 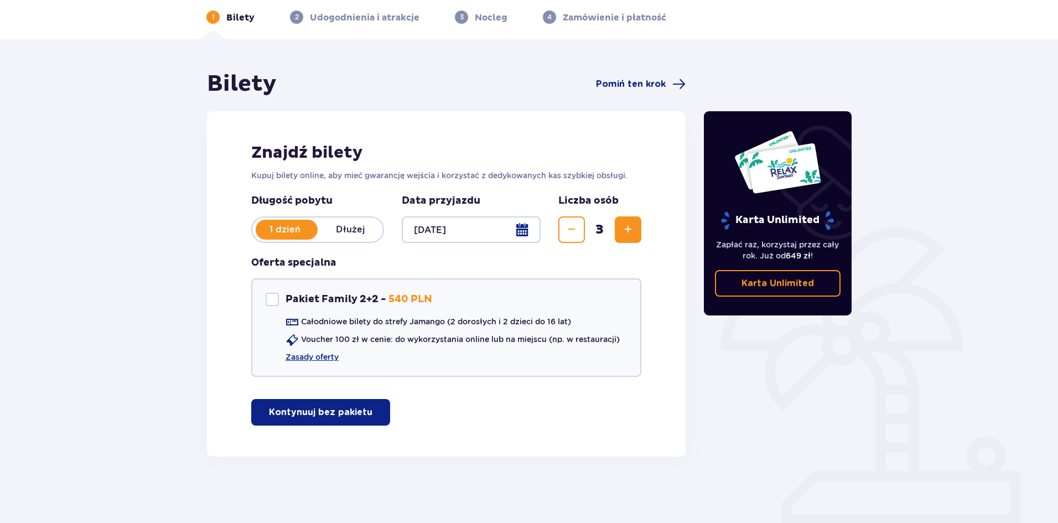 What do you see at coordinates (614, 18) in the screenshot?
I see `p: Zamówienie i płatność` at bounding box center [614, 18].